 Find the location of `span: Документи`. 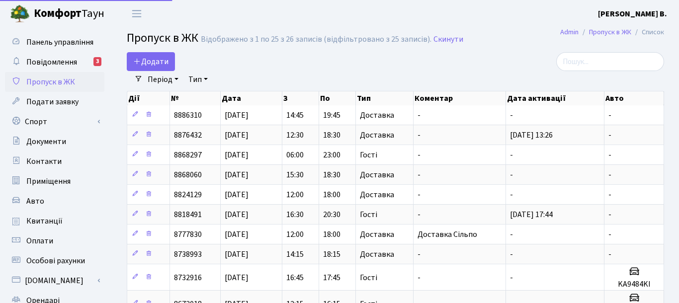

span: Документи is located at coordinates (46, 142).